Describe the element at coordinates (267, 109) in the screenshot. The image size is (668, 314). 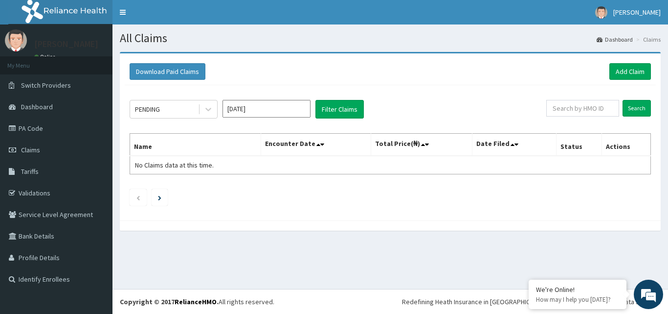
I see `input: Select Month and Year` at that location.